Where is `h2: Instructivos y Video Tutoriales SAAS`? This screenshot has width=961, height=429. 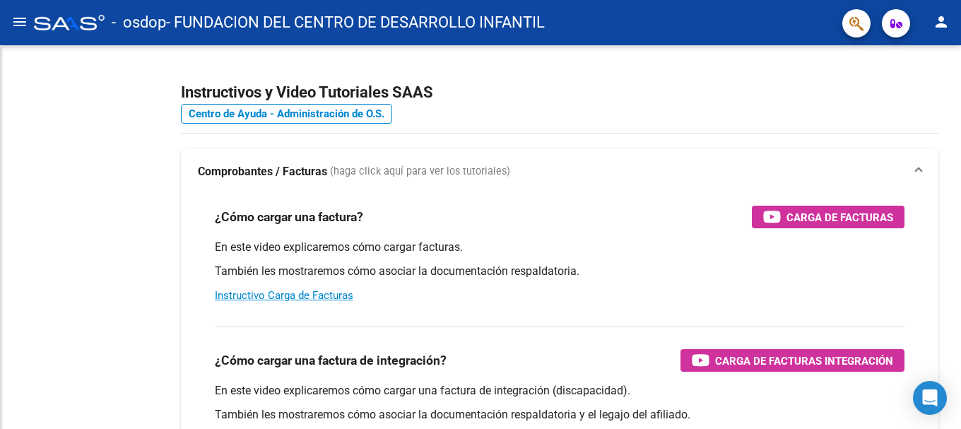 h2: Instructivos y Video Tutoriales SAAS is located at coordinates (560, 93).